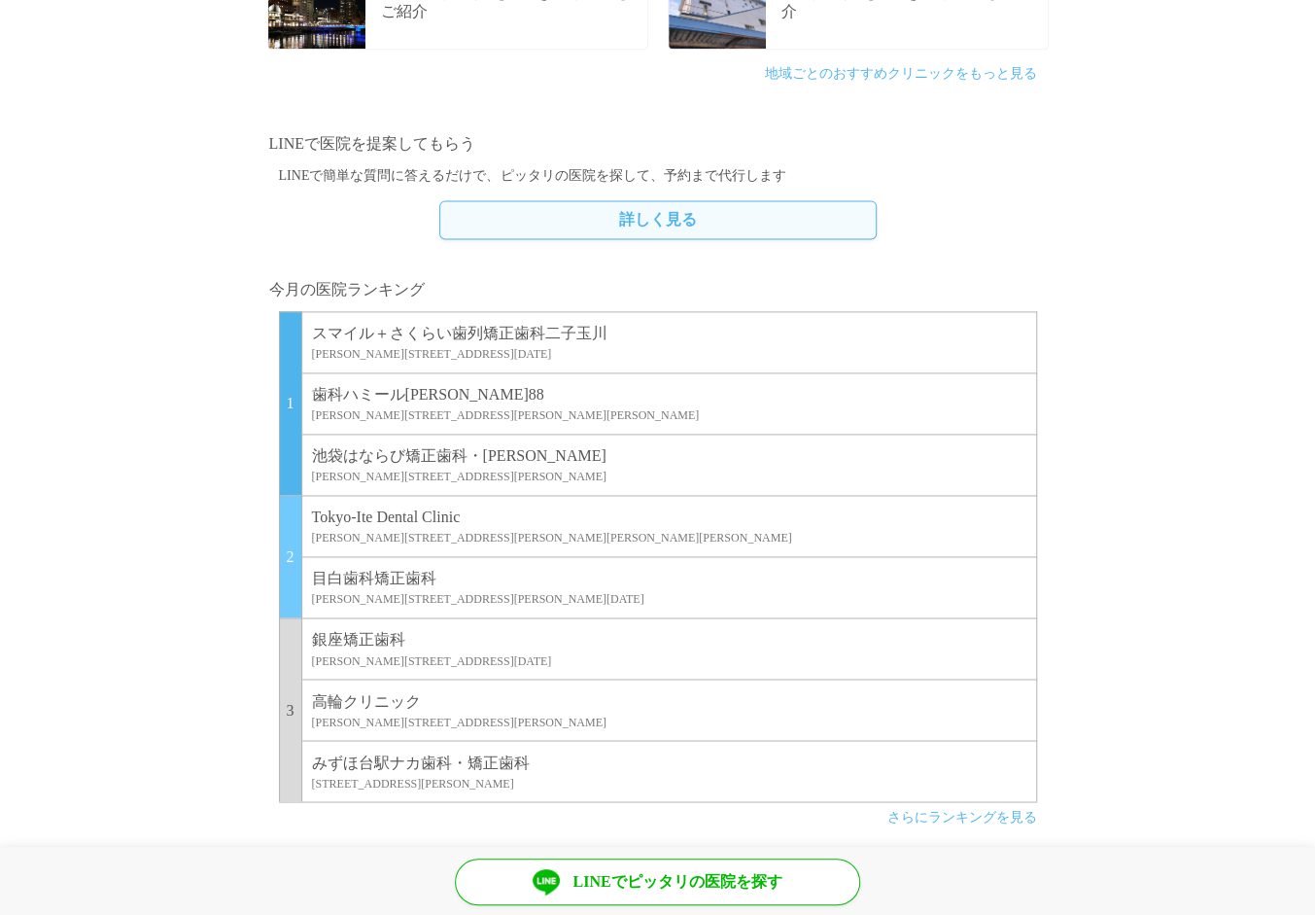 Image resolution: width=1315 pixels, height=915 pixels. Describe the element at coordinates (658, 220) in the screenshot. I see `a: 詳しく見る` at that location.